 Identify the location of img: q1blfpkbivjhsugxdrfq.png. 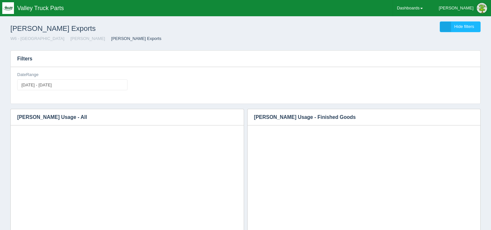
(8, 8).